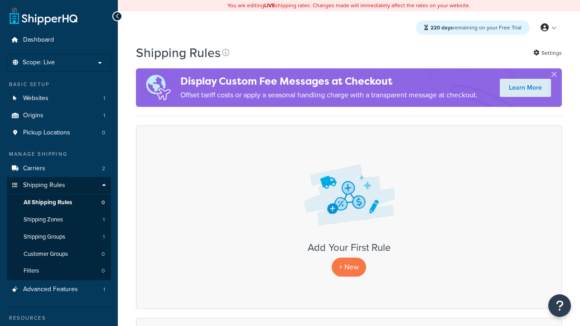 The width and height of the screenshot is (580, 326). What do you see at coordinates (34, 169) in the screenshot?
I see `span: Carriers` at bounding box center [34, 169].